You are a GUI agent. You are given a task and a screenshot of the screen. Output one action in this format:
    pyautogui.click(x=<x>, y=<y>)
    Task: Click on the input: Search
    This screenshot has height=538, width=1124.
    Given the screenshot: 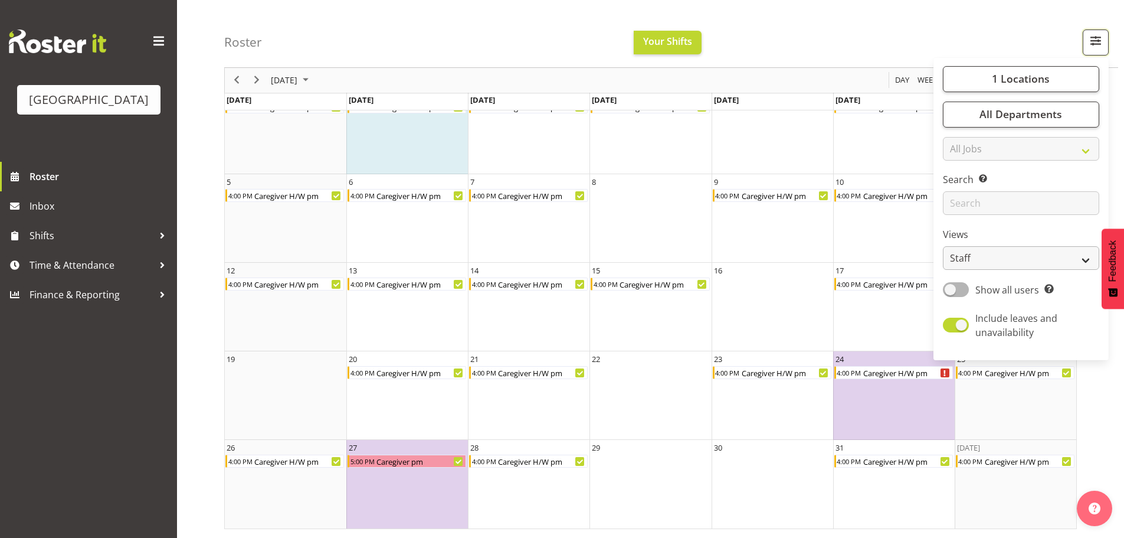 What is the action you would take?
    pyautogui.click(x=1021, y=204)
    